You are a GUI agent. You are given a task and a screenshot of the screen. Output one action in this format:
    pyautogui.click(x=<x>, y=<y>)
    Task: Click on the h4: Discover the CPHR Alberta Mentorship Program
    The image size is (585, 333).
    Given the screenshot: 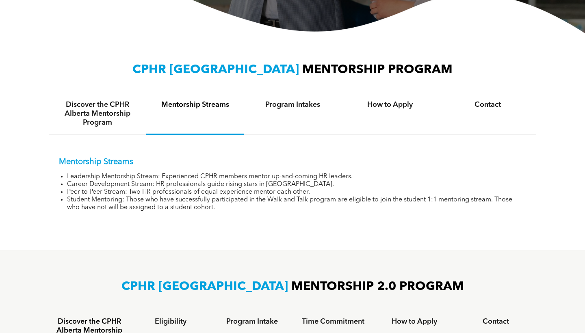 What is the action you would take?
    pyautogui.click(x=97, y=114)
    